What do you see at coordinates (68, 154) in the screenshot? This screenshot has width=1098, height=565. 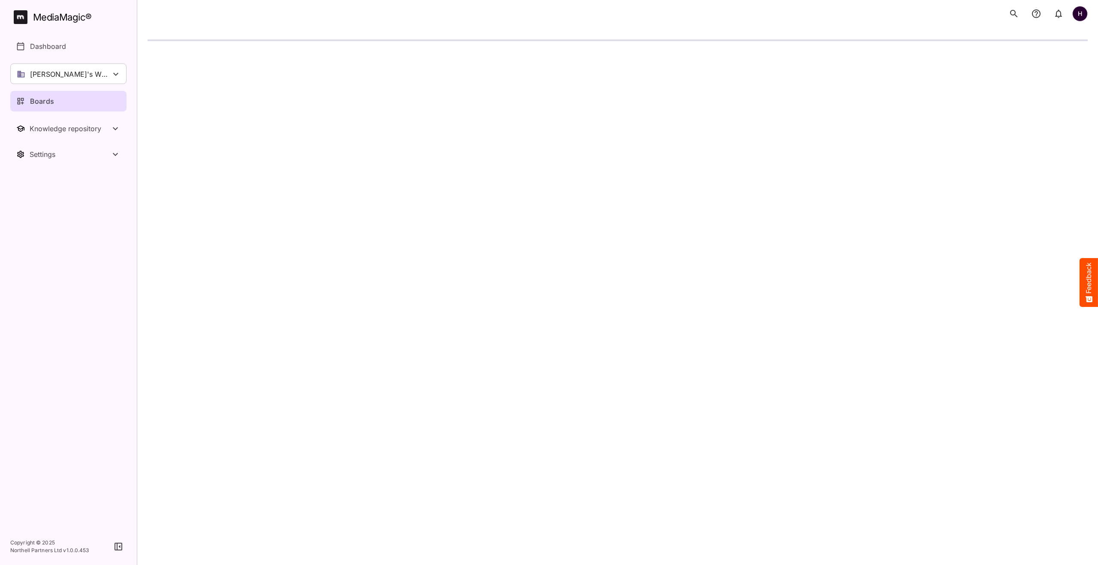 I see `button: Toggle Settings` at bounding box center [68, 154].